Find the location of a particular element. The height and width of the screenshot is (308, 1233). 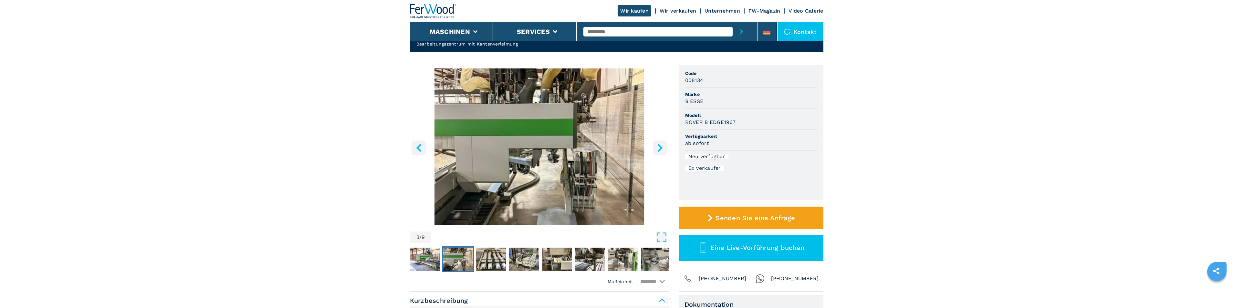

button: Go to Slide 4 is located at coordinates (491, 259).